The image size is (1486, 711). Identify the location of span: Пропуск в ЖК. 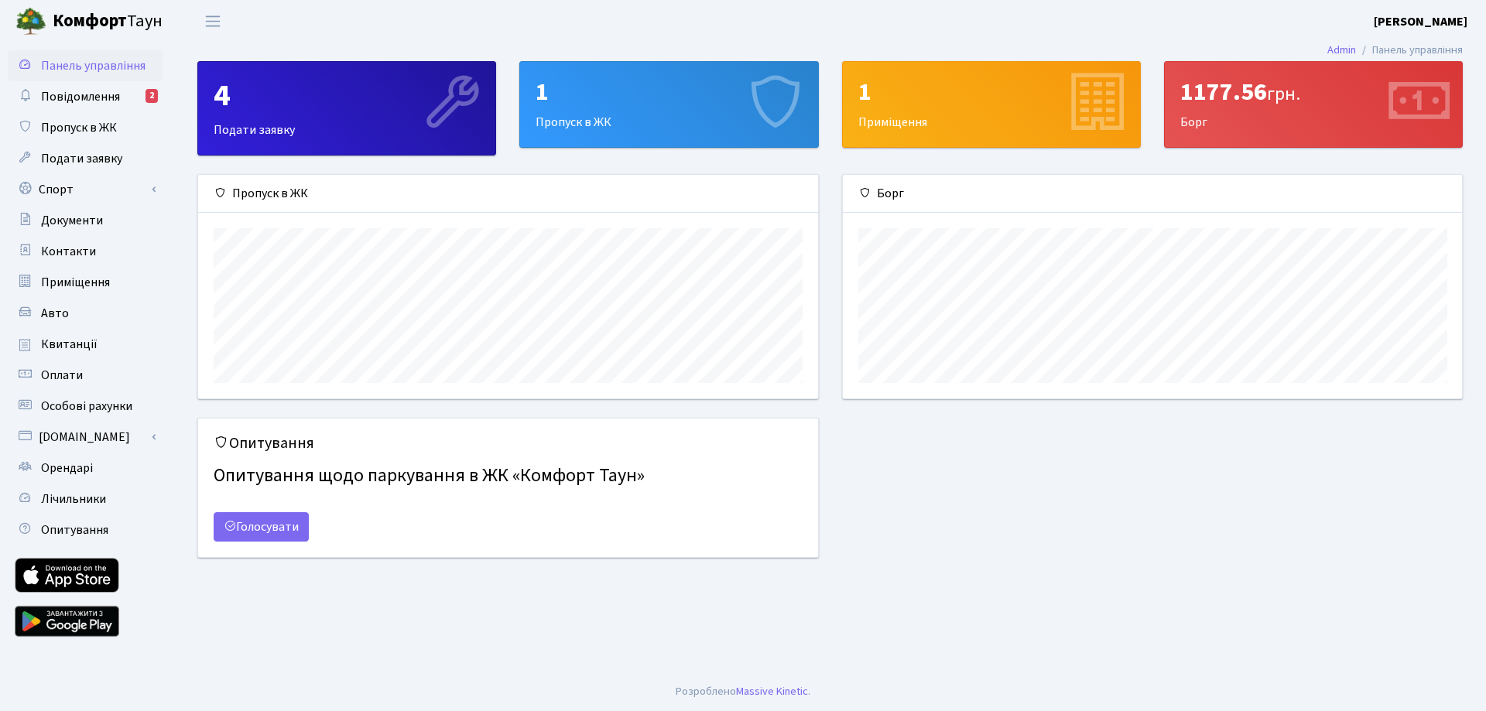
(79, 128).